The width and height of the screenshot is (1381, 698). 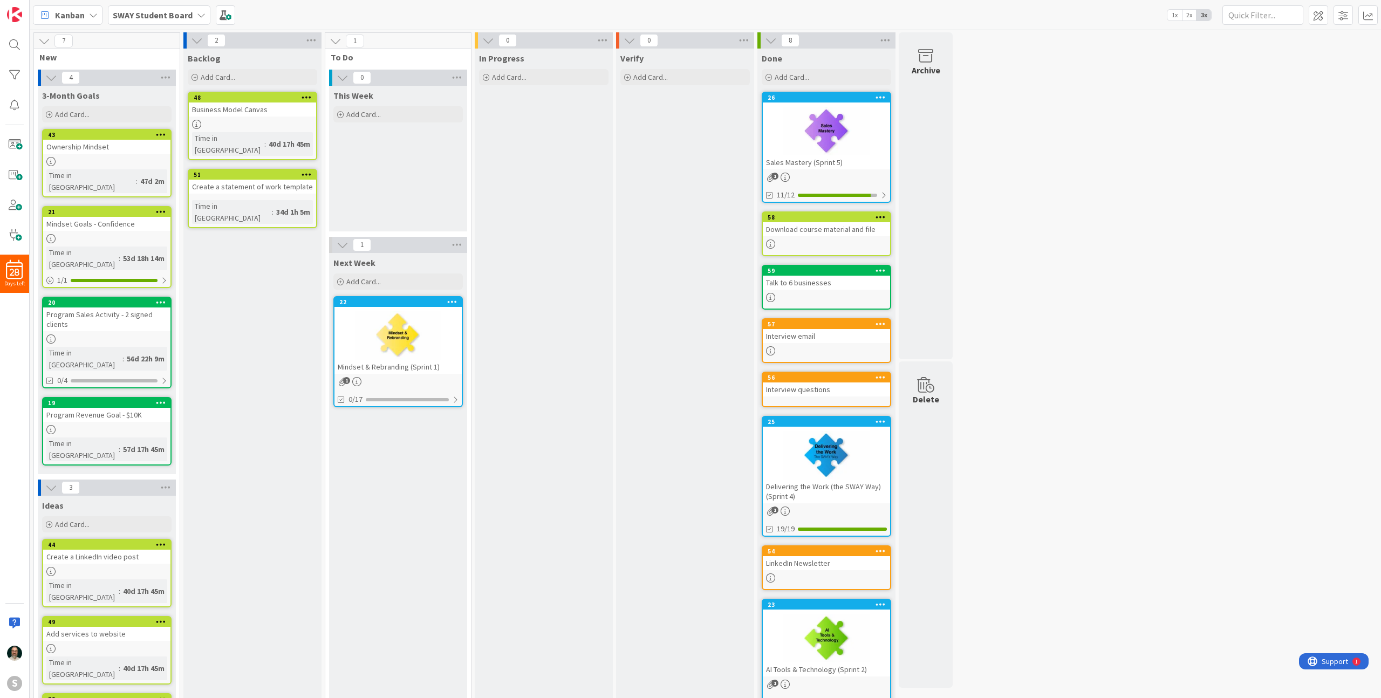 I want to click on div: 59, so click(x=826, y=271).